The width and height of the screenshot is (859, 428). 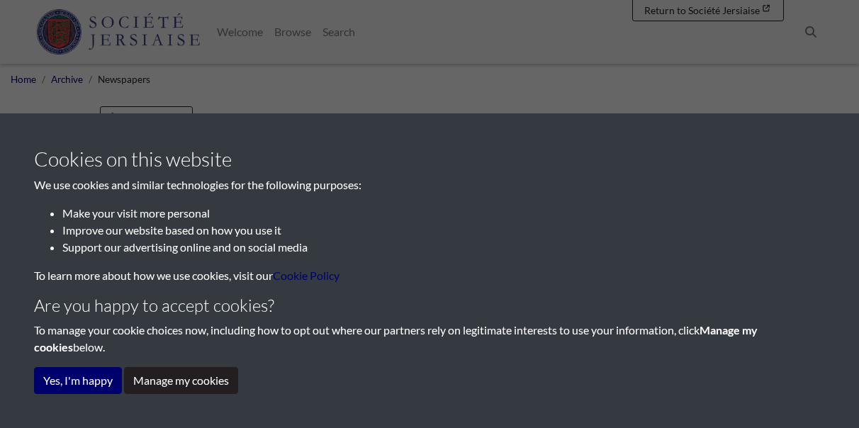 I want to click on p: To manage your cookie choices now, including how to opt out where our partners rely on legitimate..., so click(x=429, y=339).